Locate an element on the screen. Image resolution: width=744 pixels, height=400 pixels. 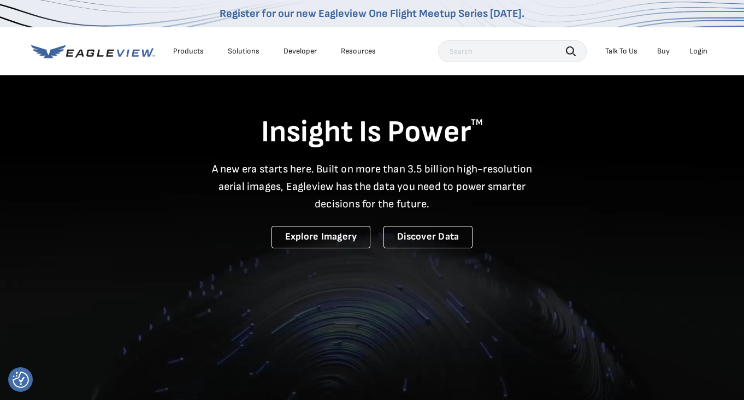
p: A new era starts here. Built on more than 3.5 billion high-resolution aerial images, Eagleview ha... is located at coordinates (372, 187).